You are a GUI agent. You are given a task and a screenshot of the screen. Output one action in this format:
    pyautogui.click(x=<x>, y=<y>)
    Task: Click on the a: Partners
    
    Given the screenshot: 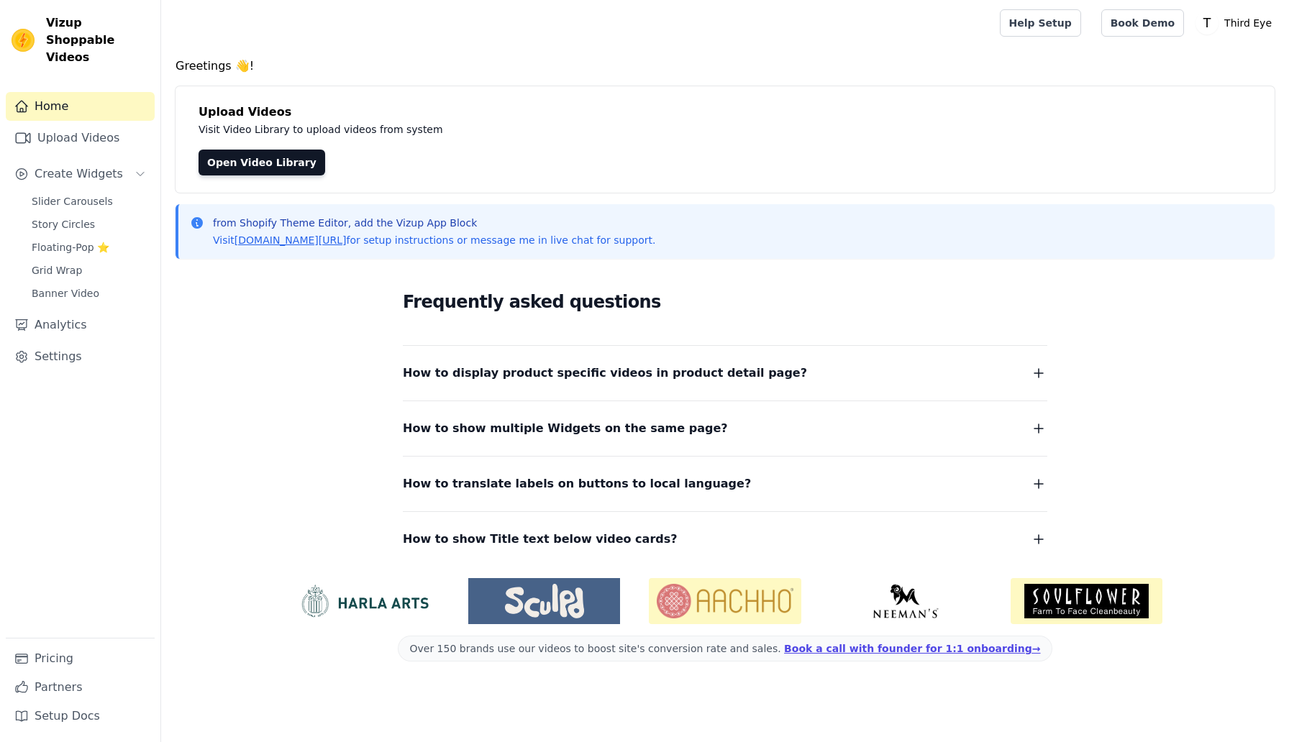 What is the action you would take?
    pyautogui.click(x=80, y=688)
    